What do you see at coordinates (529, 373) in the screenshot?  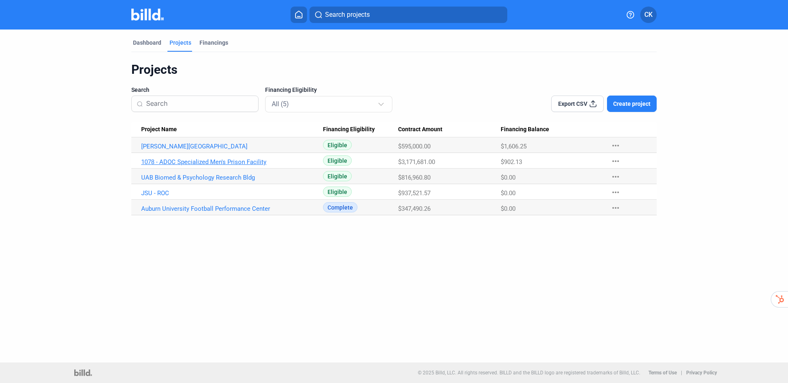 I see `p: © 2025 Billd, LLC. All rights reserved. BILLD and the BILLD logo are registered trademarks of Bil...` at bounding box center [529, 373].